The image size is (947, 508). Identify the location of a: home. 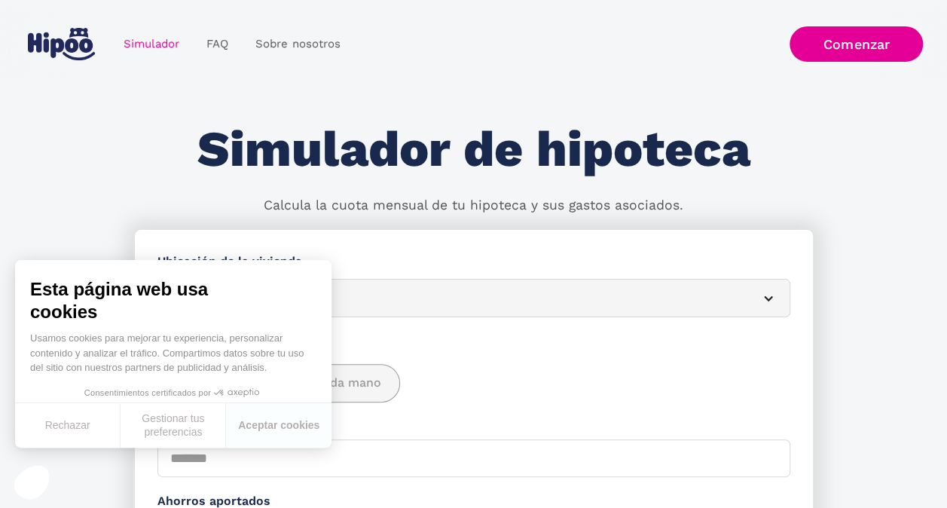
(61, 44).